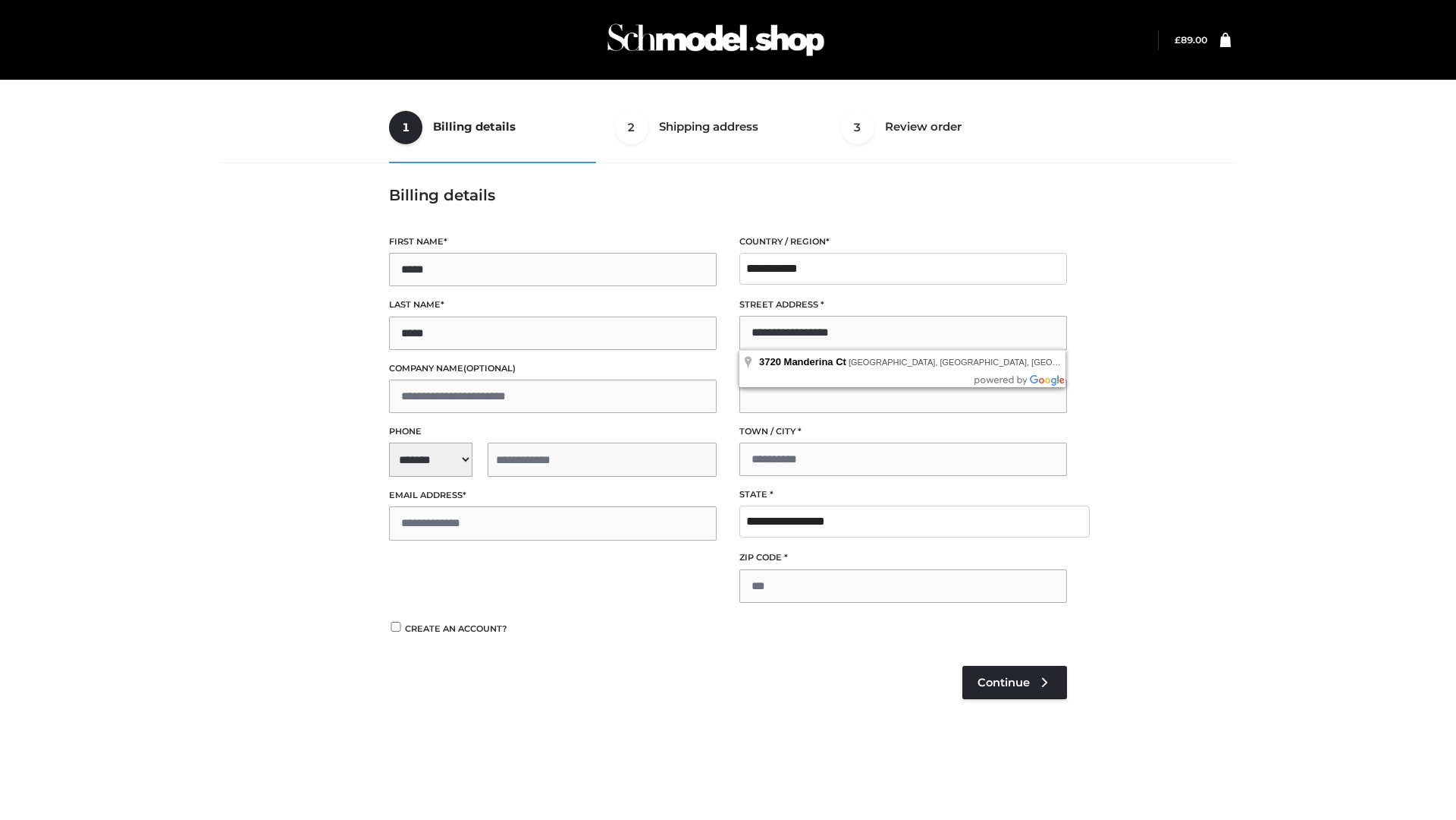  What do you see at coordinates (1191, 39) in the screenshot?
I see `a: £89.00` at bounding box center [1191, 39].